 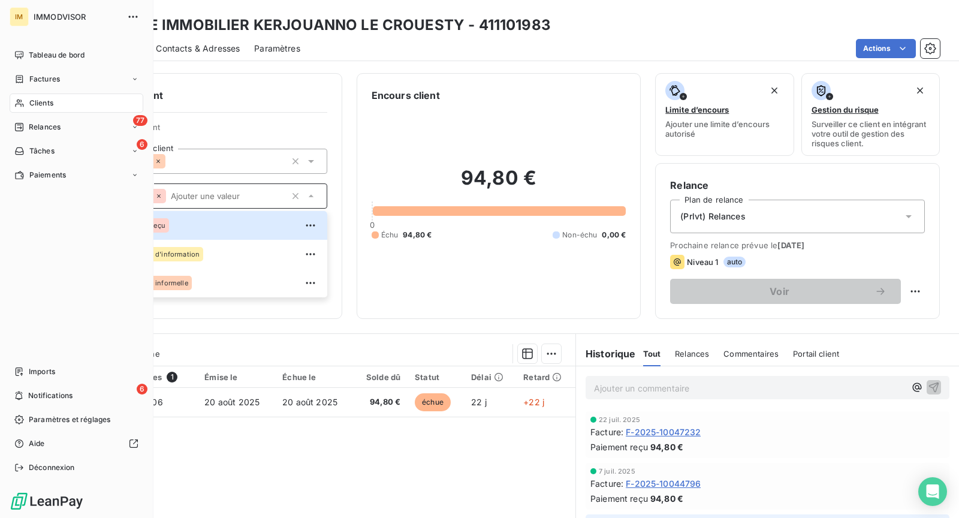 I want to click on div: Émise le, so click(x=236, y=377).